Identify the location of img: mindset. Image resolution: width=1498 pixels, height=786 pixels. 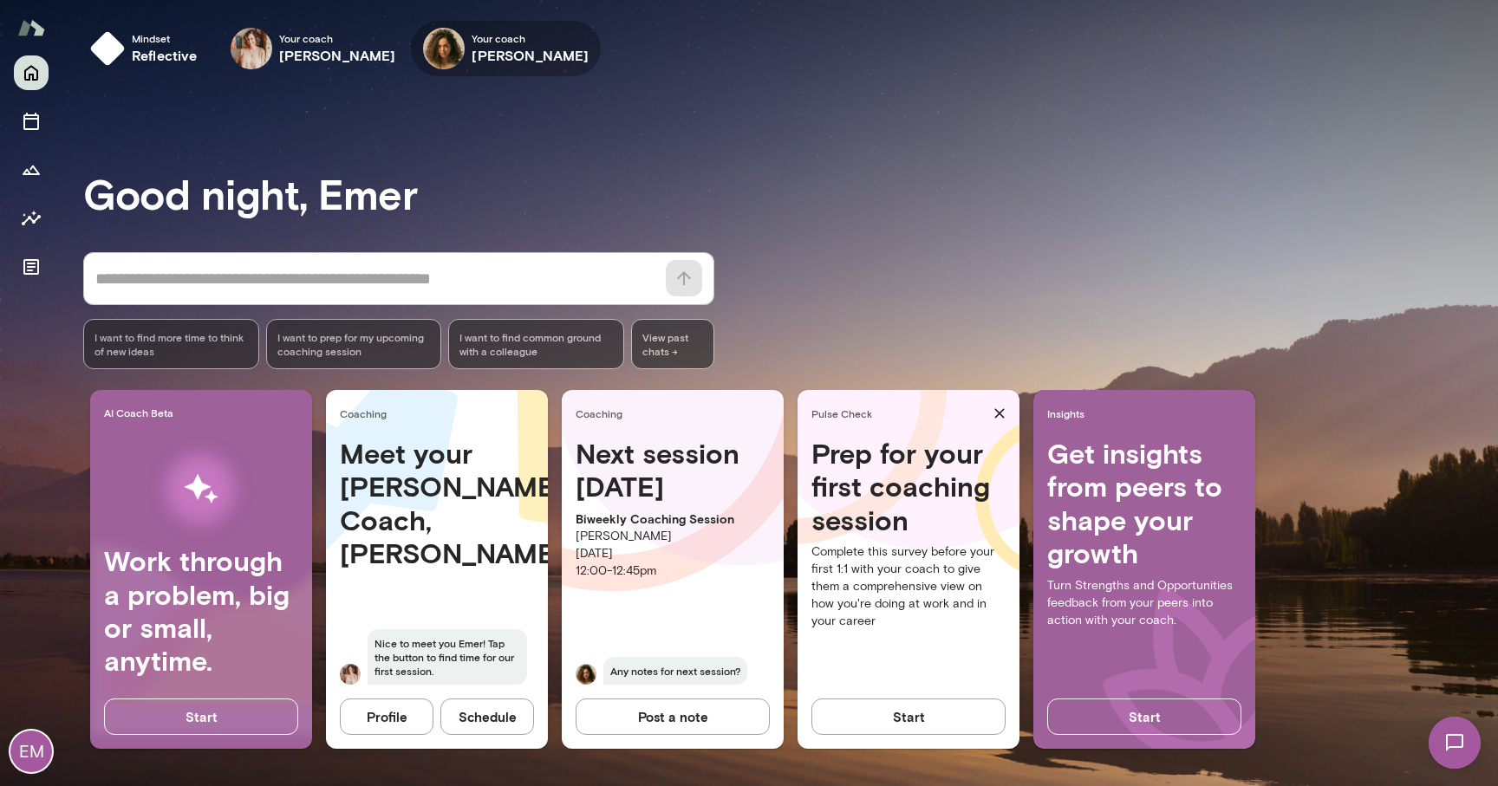
(108, 49).